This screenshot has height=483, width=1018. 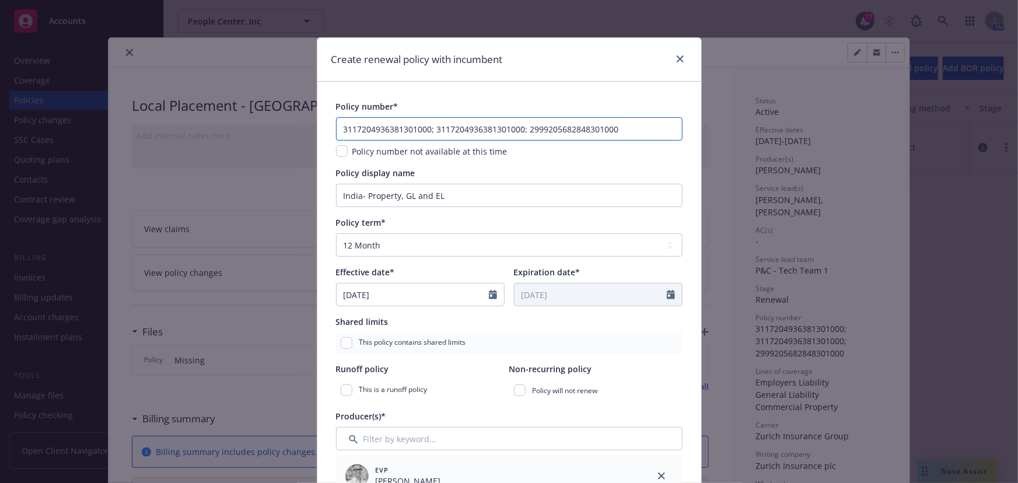 I want to click on input: Filter by keyword..., so click(x=510, y=439).